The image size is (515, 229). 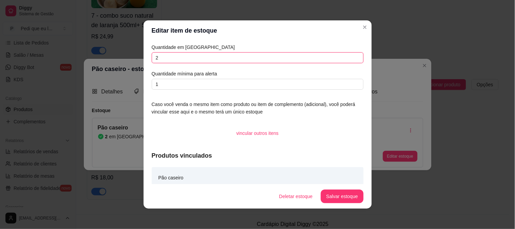 I want to click on article: Caso você venda o mesmo item como produto ou item de complemento (adicional), você poderá vincula..., so click(x=258, y=108).